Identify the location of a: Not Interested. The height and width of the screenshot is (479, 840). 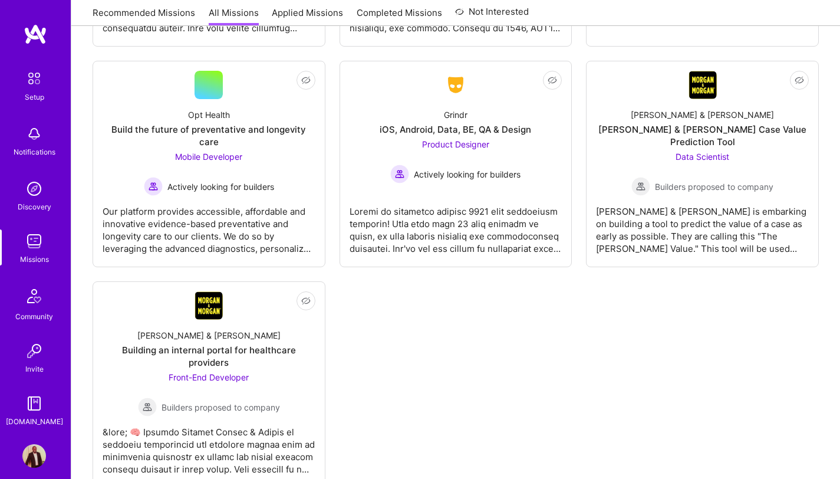
(492, 15).